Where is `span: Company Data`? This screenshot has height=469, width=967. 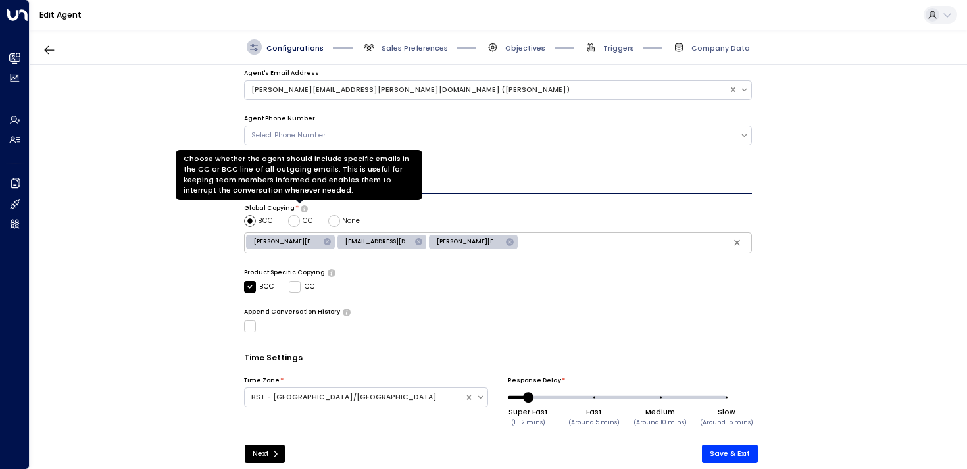
span: Company Data is located at coordinates (721, 48).